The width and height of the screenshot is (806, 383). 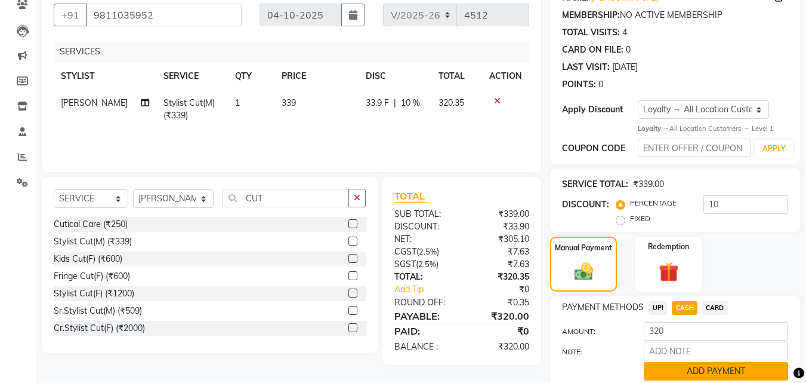 I want to click on div: Stylist Cut(F) (₹1200), so click(x=94, y=293).